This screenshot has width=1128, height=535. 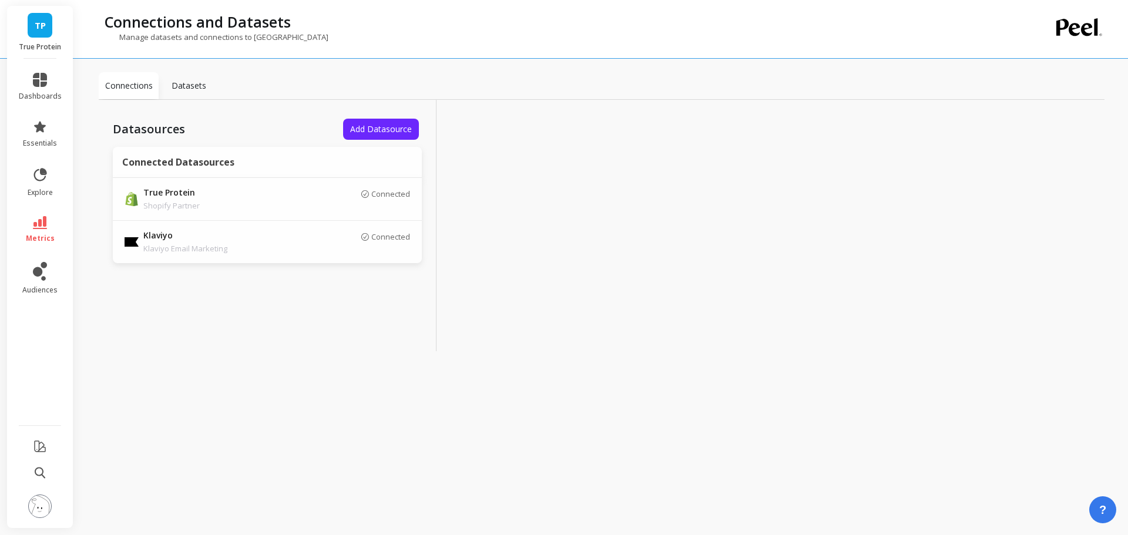 I want to click on p: Connections and Datasets, so click(x=197, y=22).